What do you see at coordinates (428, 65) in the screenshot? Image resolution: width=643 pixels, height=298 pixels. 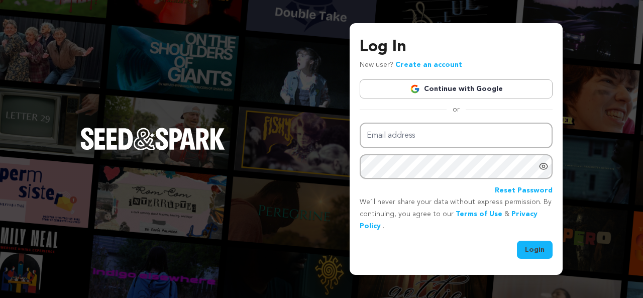 I see `a: Create an account` at bounding box center [428, 65].